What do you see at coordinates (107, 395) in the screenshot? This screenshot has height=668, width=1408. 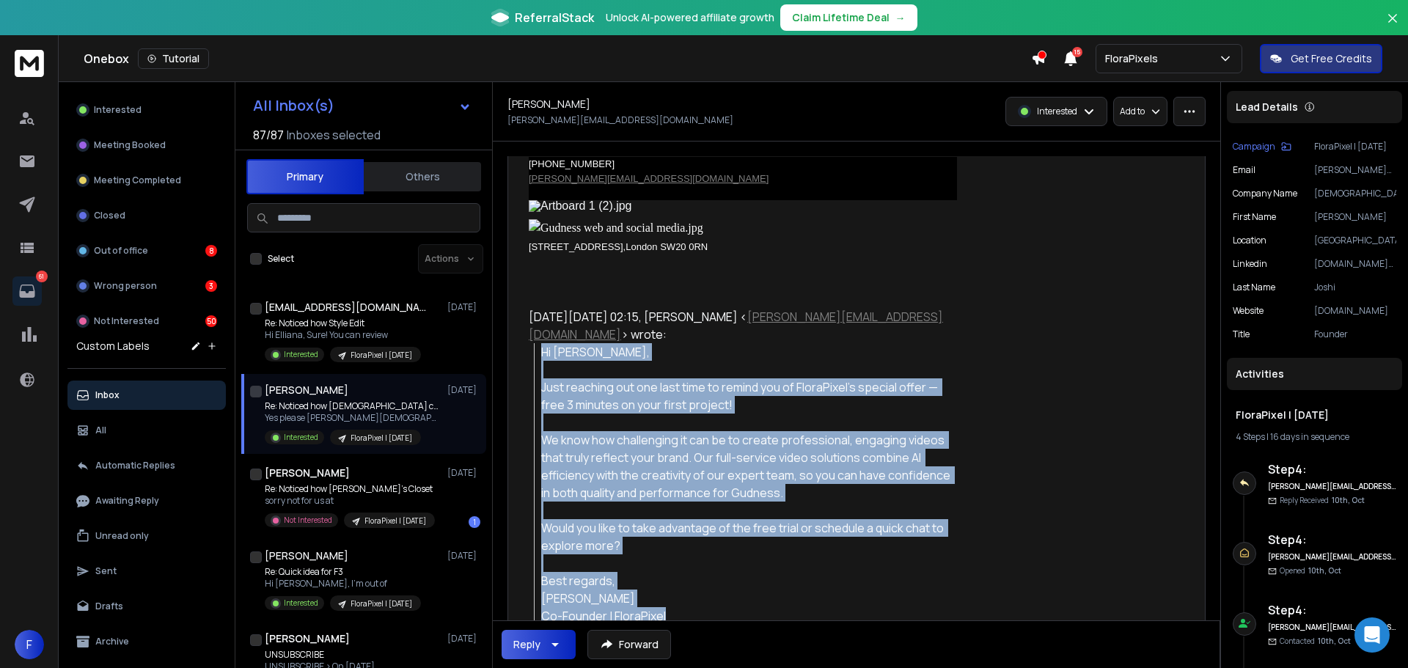 I see `p: Inbox` at bounding box center [107, 395].